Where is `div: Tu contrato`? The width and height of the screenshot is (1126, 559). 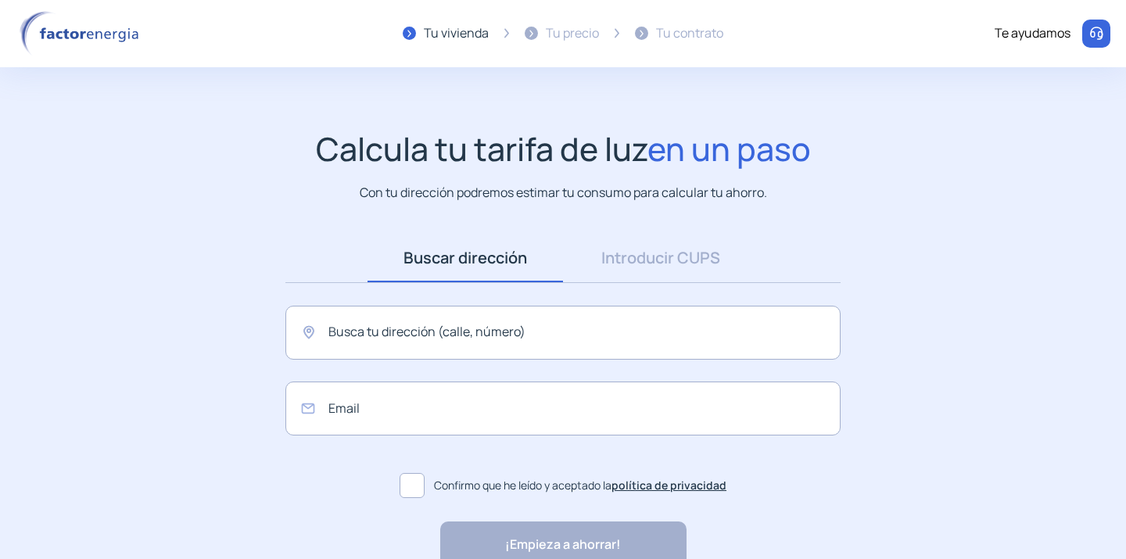
div: Tu contrato is located at coordinates (689, 34).